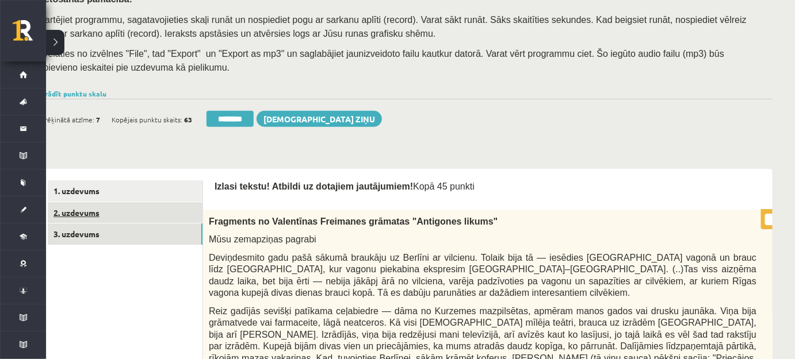 The width and height of the screenshot is (795, 359). Describe the element at coordinates (313, 186) in the screenshot. I see `span: Izlasi tekstu! Atbildi uz dotajiem jautājumiem!` at that location.